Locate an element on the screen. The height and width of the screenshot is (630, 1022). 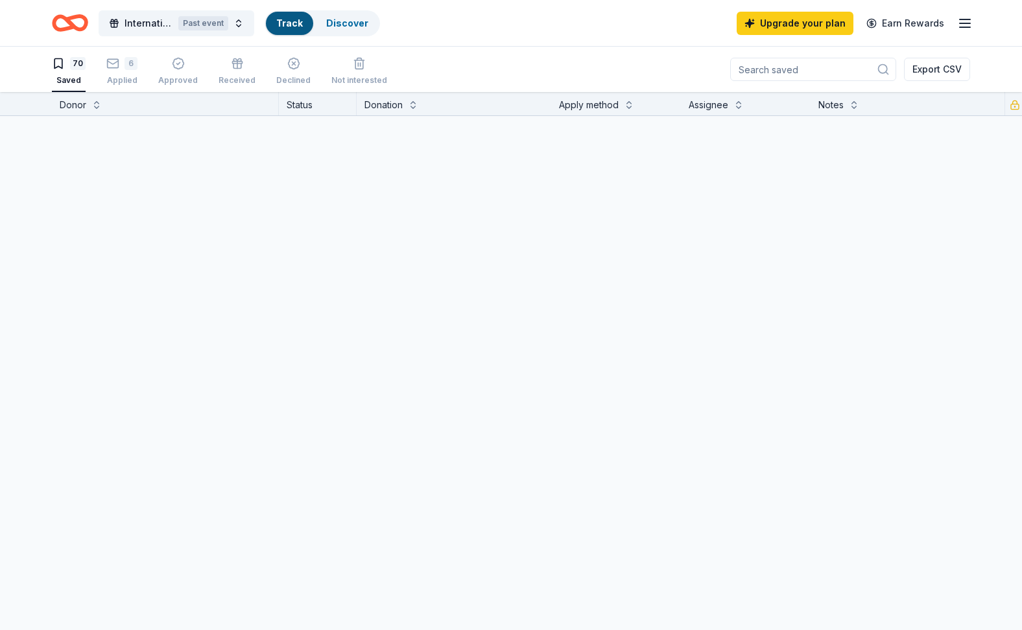
div: Declined is located at coordinates (293, 80).